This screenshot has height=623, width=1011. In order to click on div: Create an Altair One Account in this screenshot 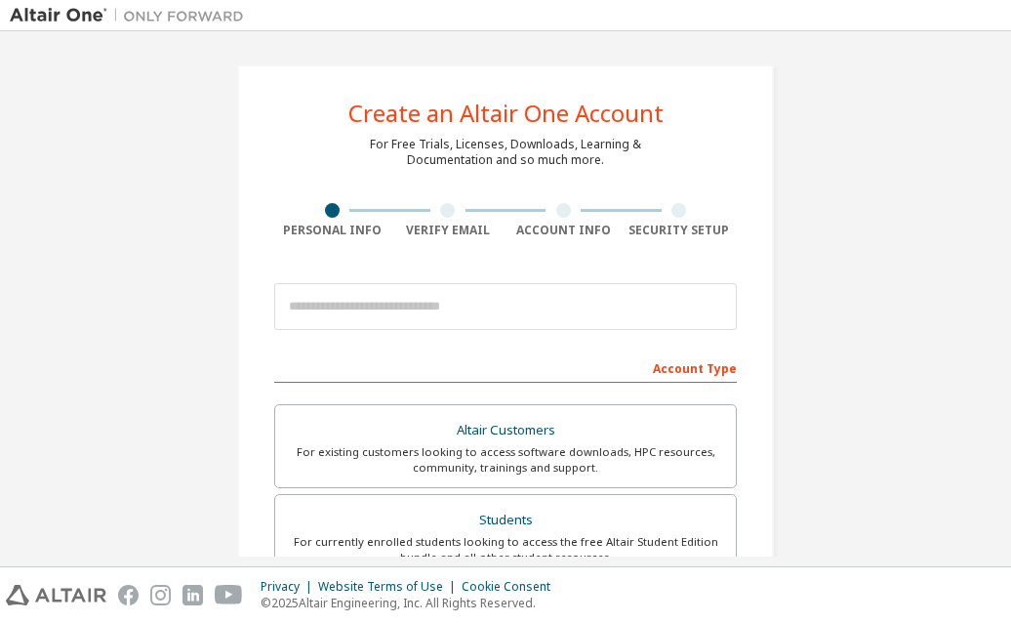, I will do `click(506, 113)`.